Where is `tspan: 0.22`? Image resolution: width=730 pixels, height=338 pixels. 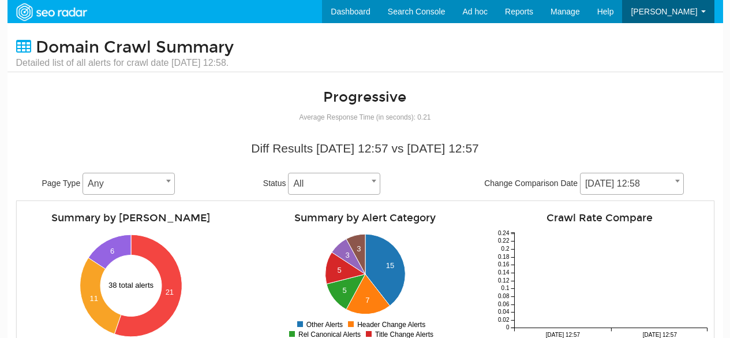 tspan: 0.22 is located at coordinates (504, 241).